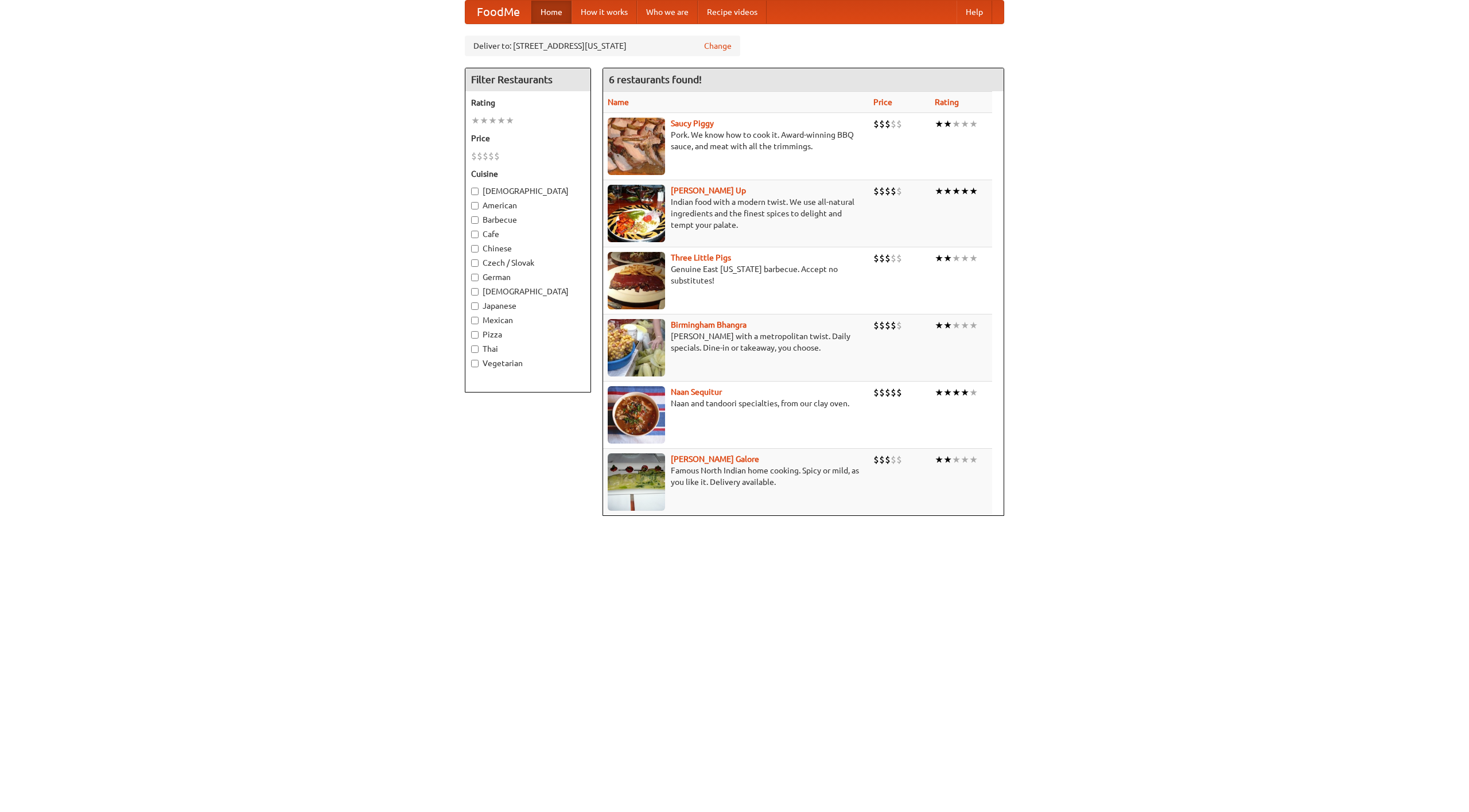 The height and width of the screenshot is (812, 1469). I want to click on input: Vegetarian, so click(475, 363).